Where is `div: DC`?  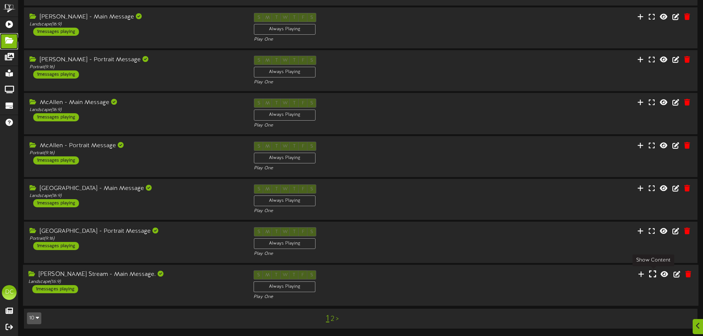
div: DC is located at coordinates (9, 293).